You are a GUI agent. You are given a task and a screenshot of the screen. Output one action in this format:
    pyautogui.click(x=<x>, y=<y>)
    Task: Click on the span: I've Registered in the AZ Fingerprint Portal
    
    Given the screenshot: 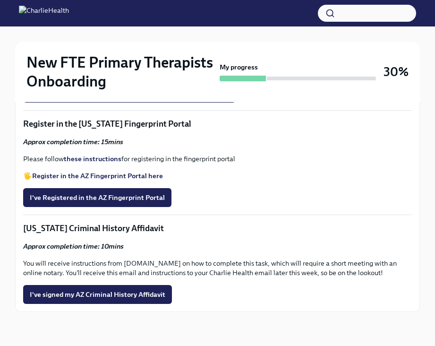 What is the action you would take?
    pyautogui.click(x=97, y=197)
    